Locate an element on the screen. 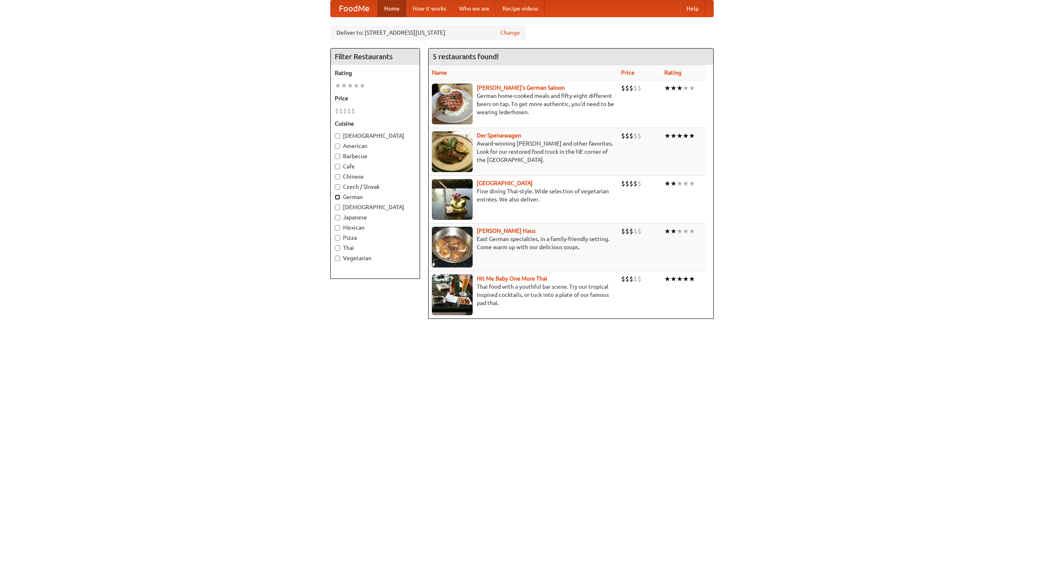 The width and height of the screenshot is (1044, 577). input: Czech / Slovak is located at coordinates (337, 187).